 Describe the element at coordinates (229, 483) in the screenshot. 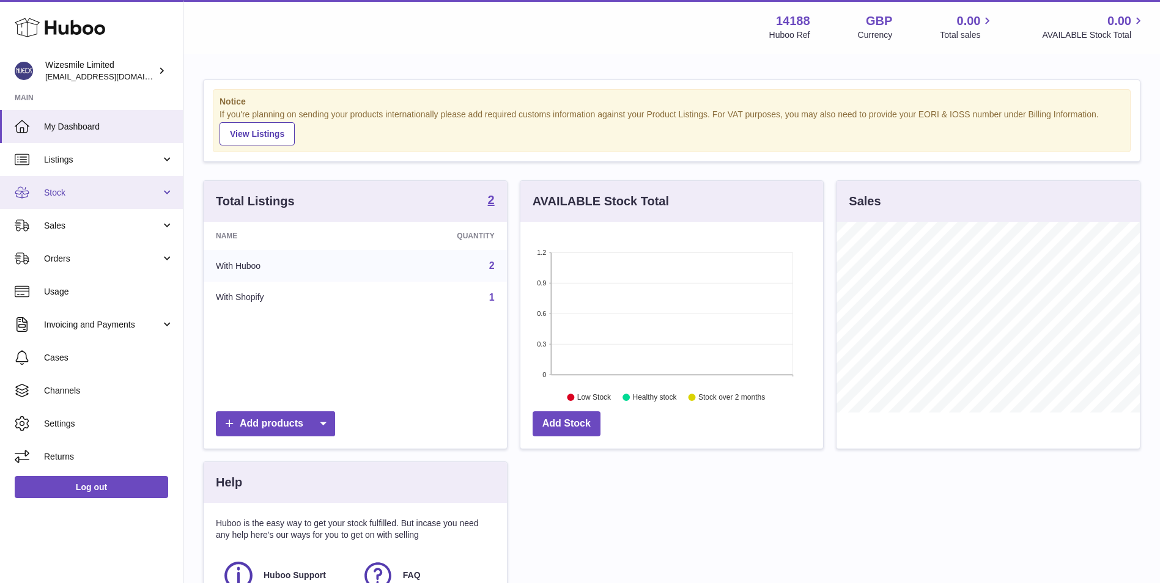

I see `h3: Help` at that location.